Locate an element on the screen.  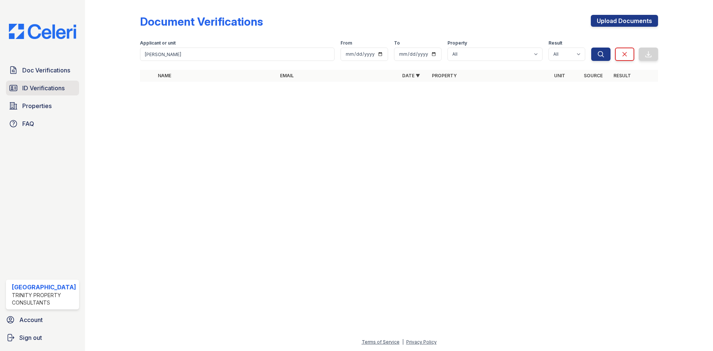
a: Unit is located at coordinates (559, 75).